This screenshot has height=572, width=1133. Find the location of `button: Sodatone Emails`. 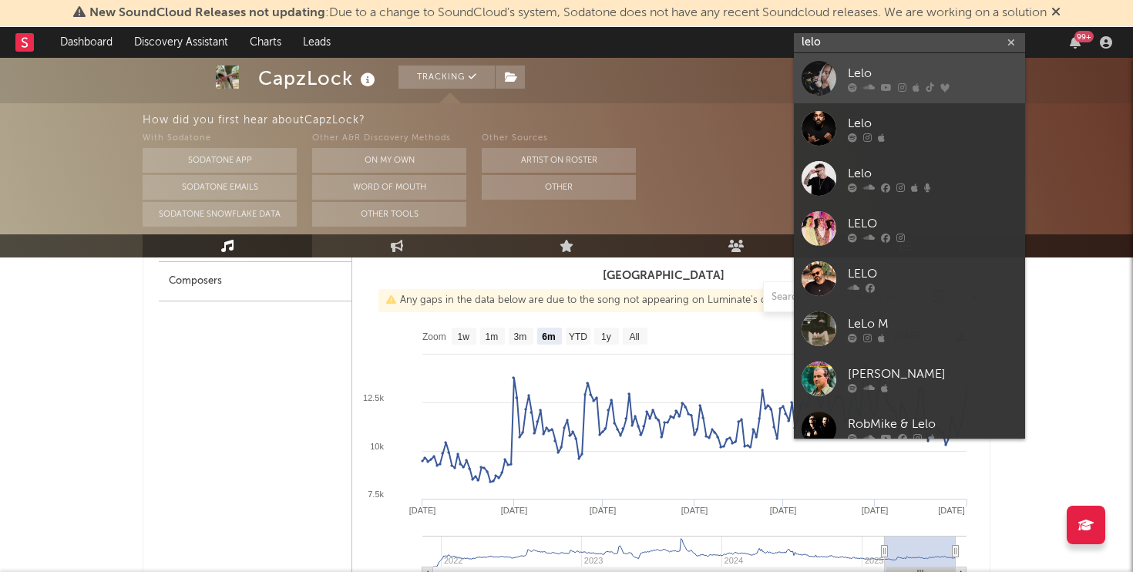

button: Sodatone Emails is located at coordinates (220, 187).